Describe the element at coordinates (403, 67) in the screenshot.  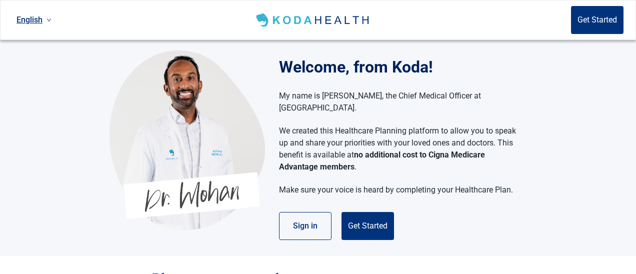
I see `div: Welcome, from Koda!` at that location.